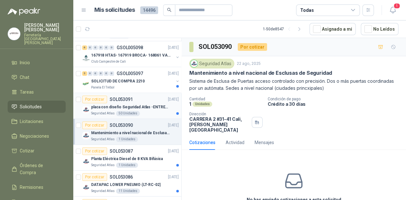 The width and height of the screenshot is (406, 200). Describe the element at coordinates (121, 99) in the screenshot. I see `p: SOL053091` at that location.